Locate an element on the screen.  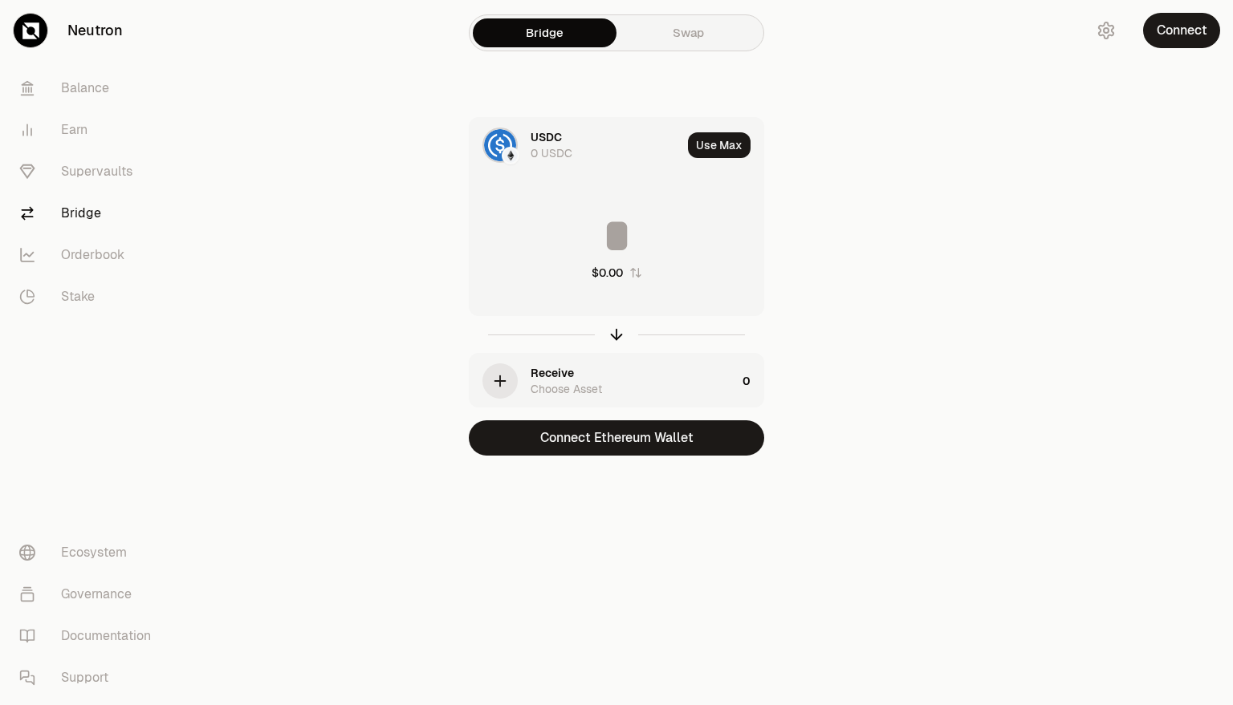
a: Supervaults is located at coordinates (90, 172).